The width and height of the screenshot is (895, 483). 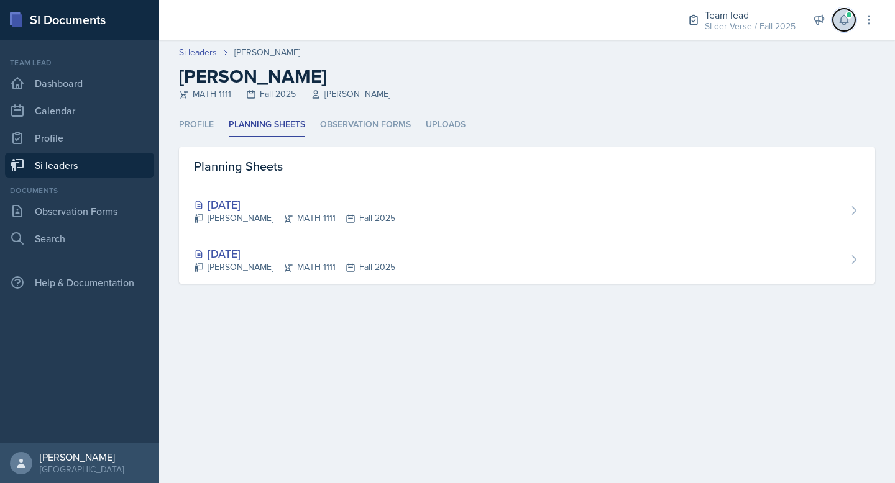 What do you see at coordinates (80, 138) in the screenshot?
I see `a: Profile` at bounding box center [80, 138].